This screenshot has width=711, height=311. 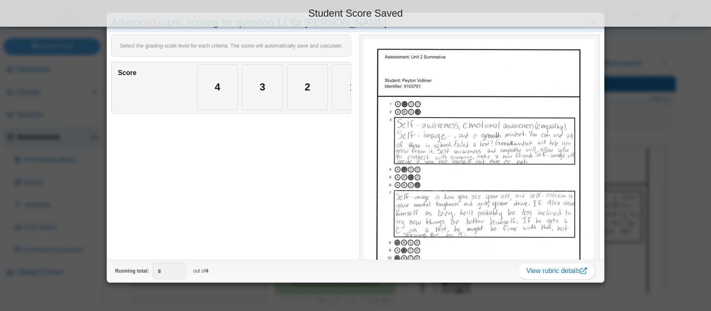 I want to click on a: View rubric details, so click(x=556, y=271).